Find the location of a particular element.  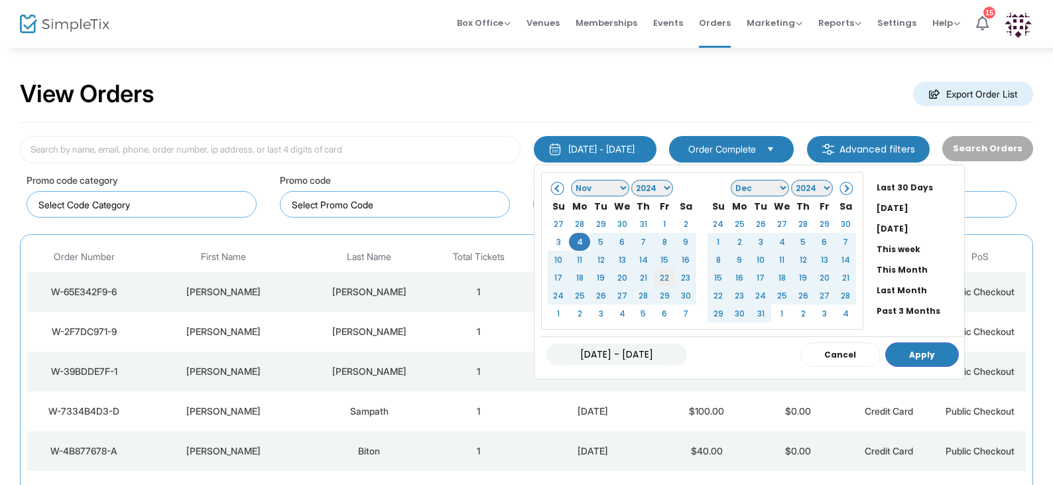

span: First Name is located at coordinates (224, 257).